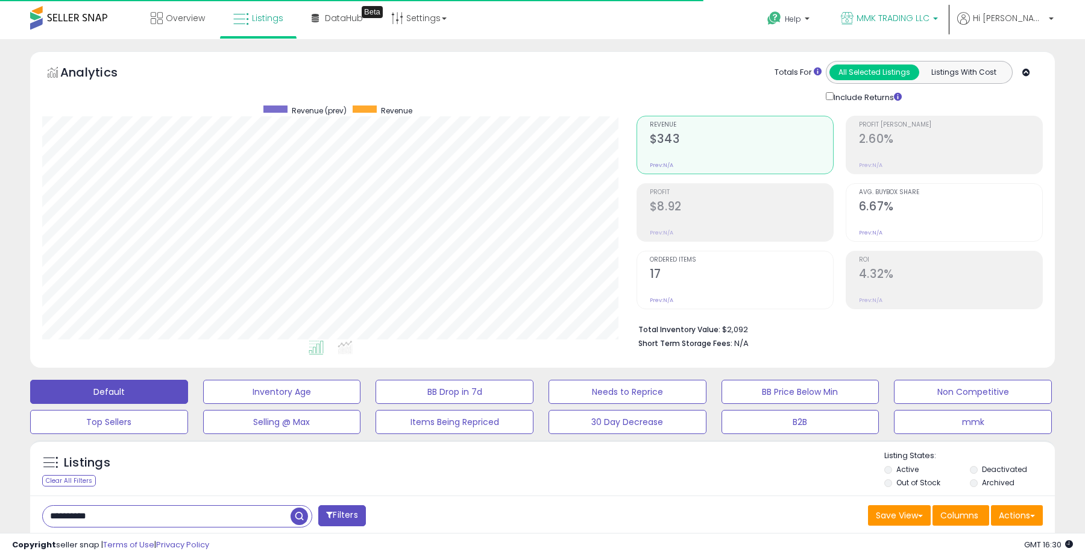 Image resolution: width=1085 pixels, height=557 pixels. Describe the element at coordinates (741, 140) in the screenshot. I see `h2: $343` at that location.